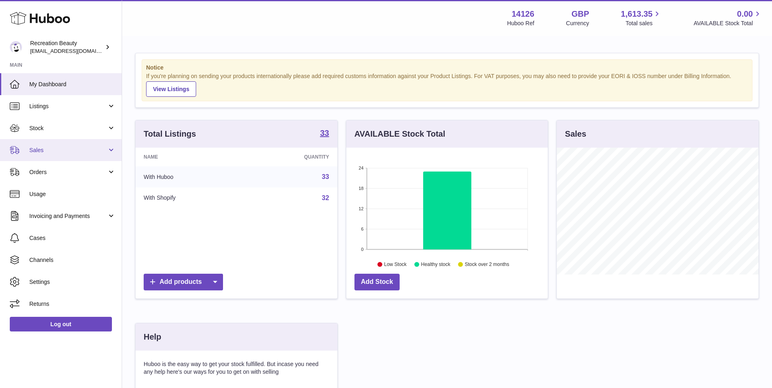 The width and height of the screenshot is (772, 388). Describe the element at coordinates (72, 84) in the screenshot. I see `span: My Dashboard` at that location.